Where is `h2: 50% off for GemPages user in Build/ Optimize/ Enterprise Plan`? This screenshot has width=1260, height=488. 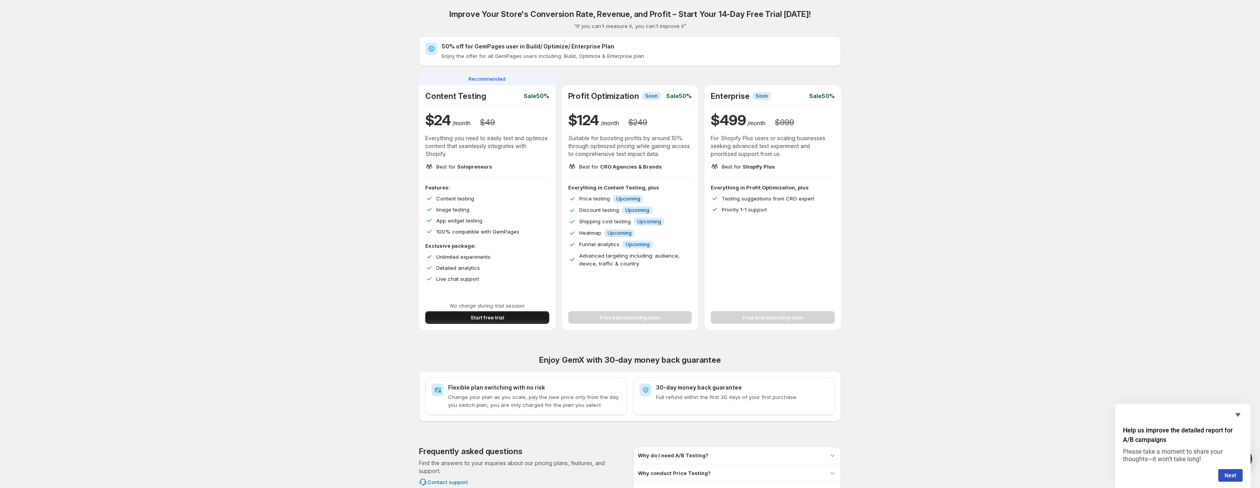 h2: 50% off for GemPages user in Build/ Optimize/ Enterprise Plan is located at coordinates (638, 46).